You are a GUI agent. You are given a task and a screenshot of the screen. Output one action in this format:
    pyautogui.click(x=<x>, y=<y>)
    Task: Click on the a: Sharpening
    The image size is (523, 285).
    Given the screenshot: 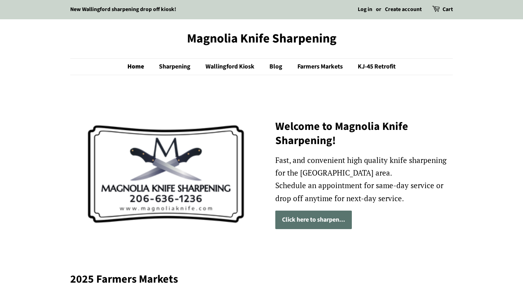 What is the action you would take?
    pyautogui.click(x=175, y=67)
    